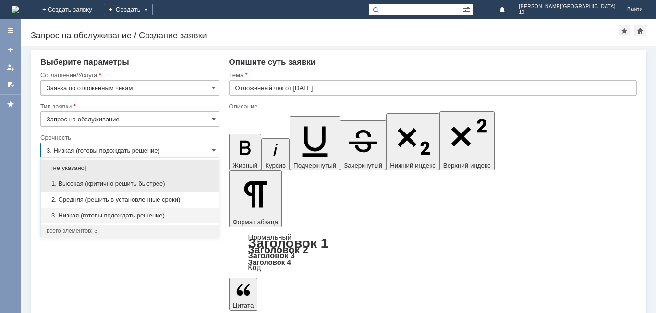 Image resolution: width=656 pixels, height=313 pixels. I want to click on div: Срочность, so click(129, 137).